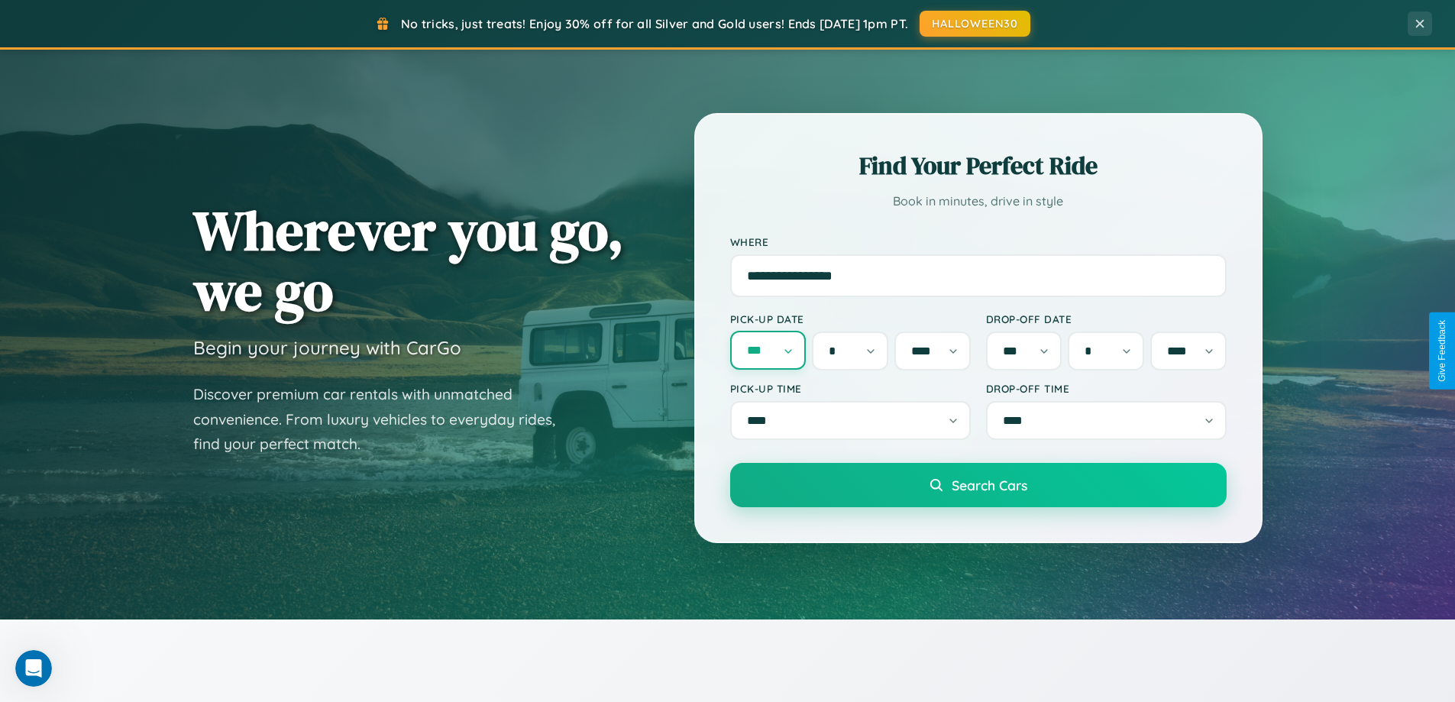 The height and width of the screenshot is (702, 1455). Describe the element at coordinates (989, 485) in the screenshot. I see `span: Search Cars` at that location.